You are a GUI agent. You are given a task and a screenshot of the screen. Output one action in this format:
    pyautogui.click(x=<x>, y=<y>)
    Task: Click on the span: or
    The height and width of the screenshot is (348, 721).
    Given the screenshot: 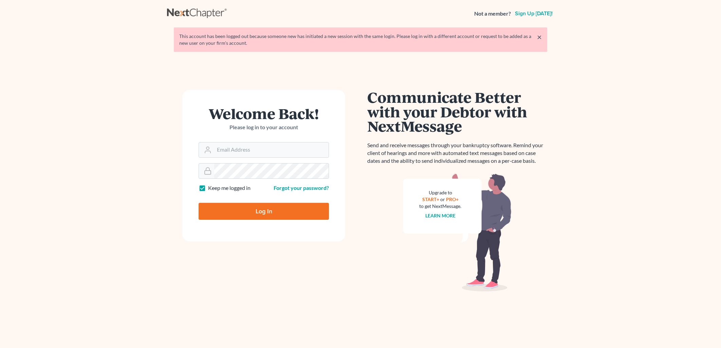 What is the action you would take?
    pyautogui.click(x=442, y=199)
    